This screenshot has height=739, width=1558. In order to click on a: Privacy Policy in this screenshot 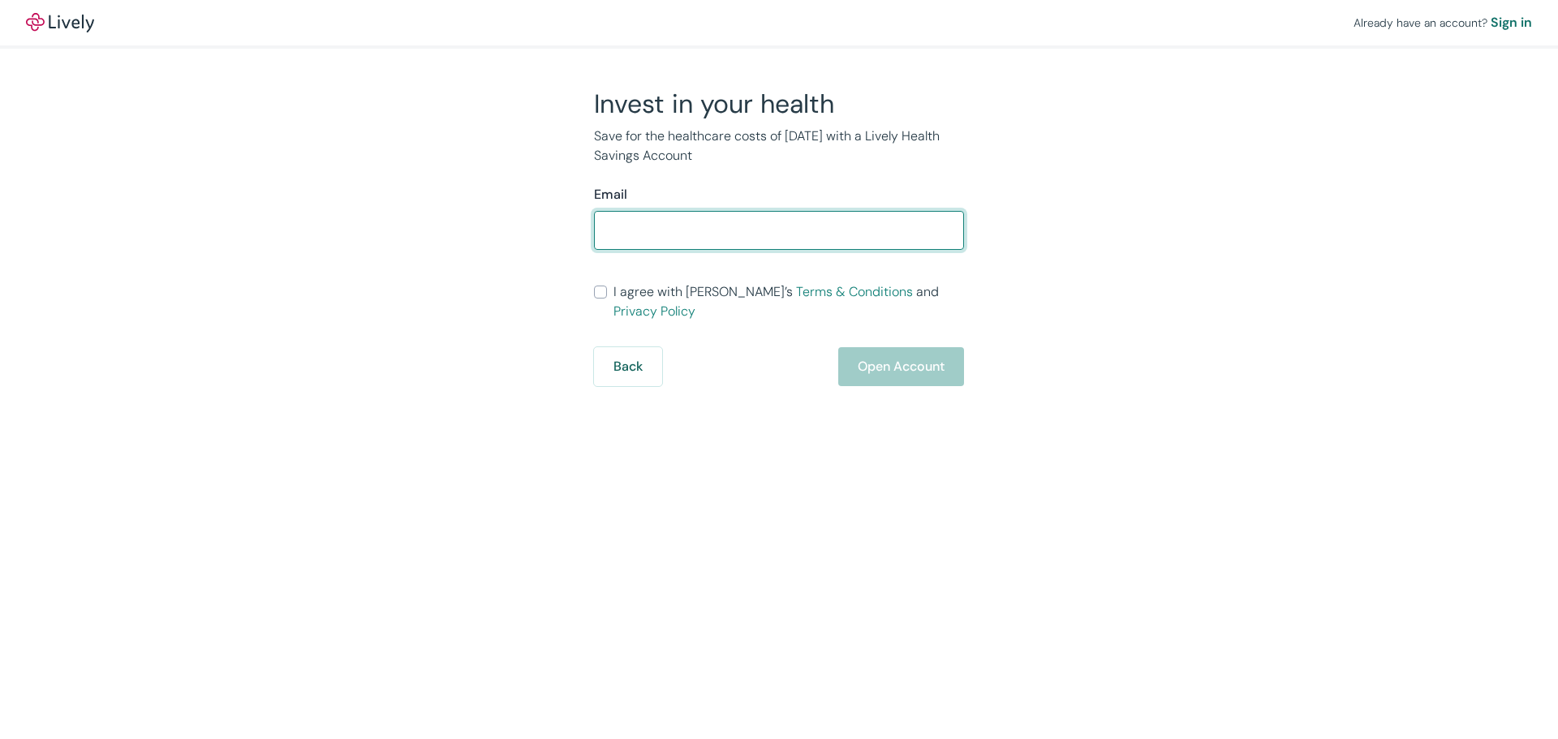, I will do `click(654, 311)`.